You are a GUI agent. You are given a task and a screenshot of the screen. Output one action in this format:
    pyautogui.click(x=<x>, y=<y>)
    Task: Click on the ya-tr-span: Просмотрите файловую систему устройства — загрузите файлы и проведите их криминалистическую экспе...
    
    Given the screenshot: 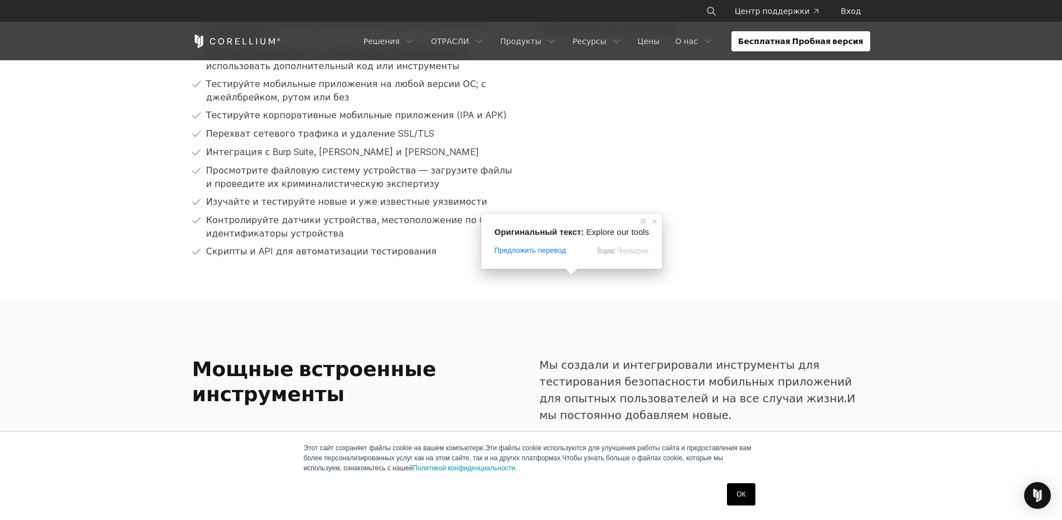 What is the action you would take?
    pyautogui.click(x=359, y=177)
    